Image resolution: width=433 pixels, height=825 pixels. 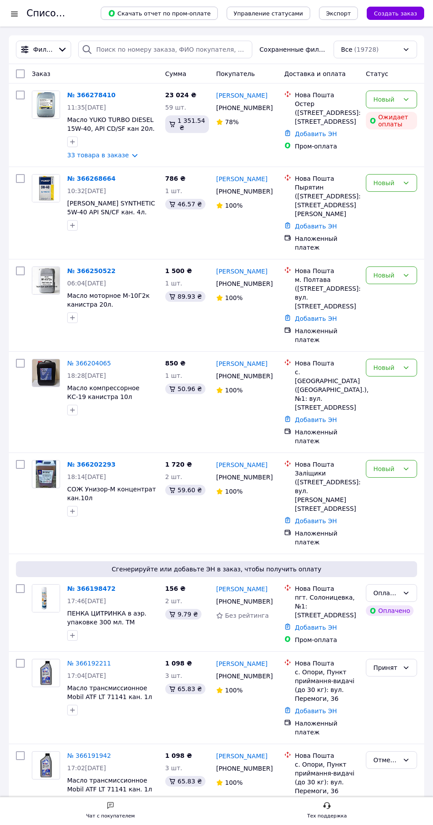 I want to click on span: 59 шт., so click(x=176, y=107).